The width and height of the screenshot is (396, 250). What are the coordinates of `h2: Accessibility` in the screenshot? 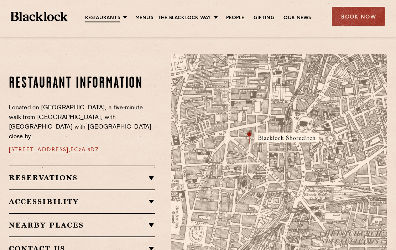 It's located at (82, 202).